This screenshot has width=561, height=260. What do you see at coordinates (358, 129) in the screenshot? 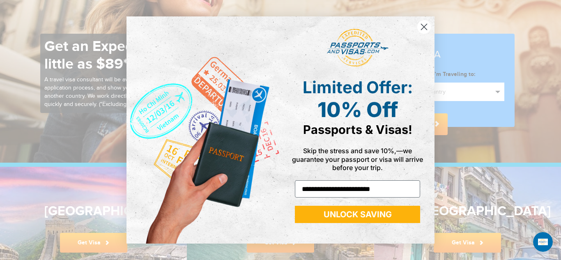
I see `span: Passports & Visas!` at bounding box center [358, 129].